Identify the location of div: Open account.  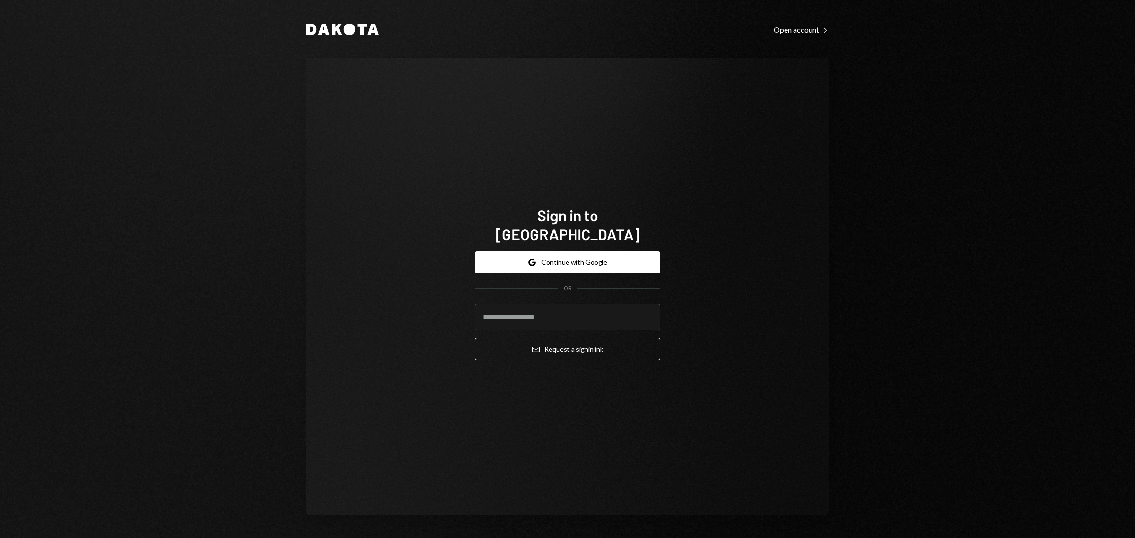
(801, 30).